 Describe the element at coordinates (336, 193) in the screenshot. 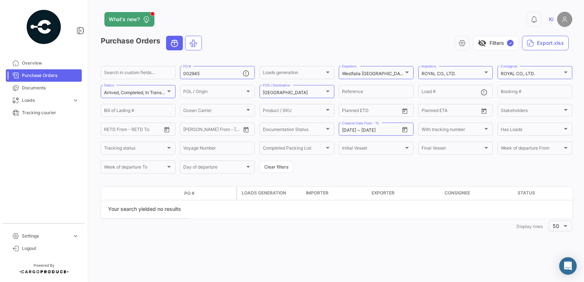

I see `datatable-header-cell: Importer` at that location.